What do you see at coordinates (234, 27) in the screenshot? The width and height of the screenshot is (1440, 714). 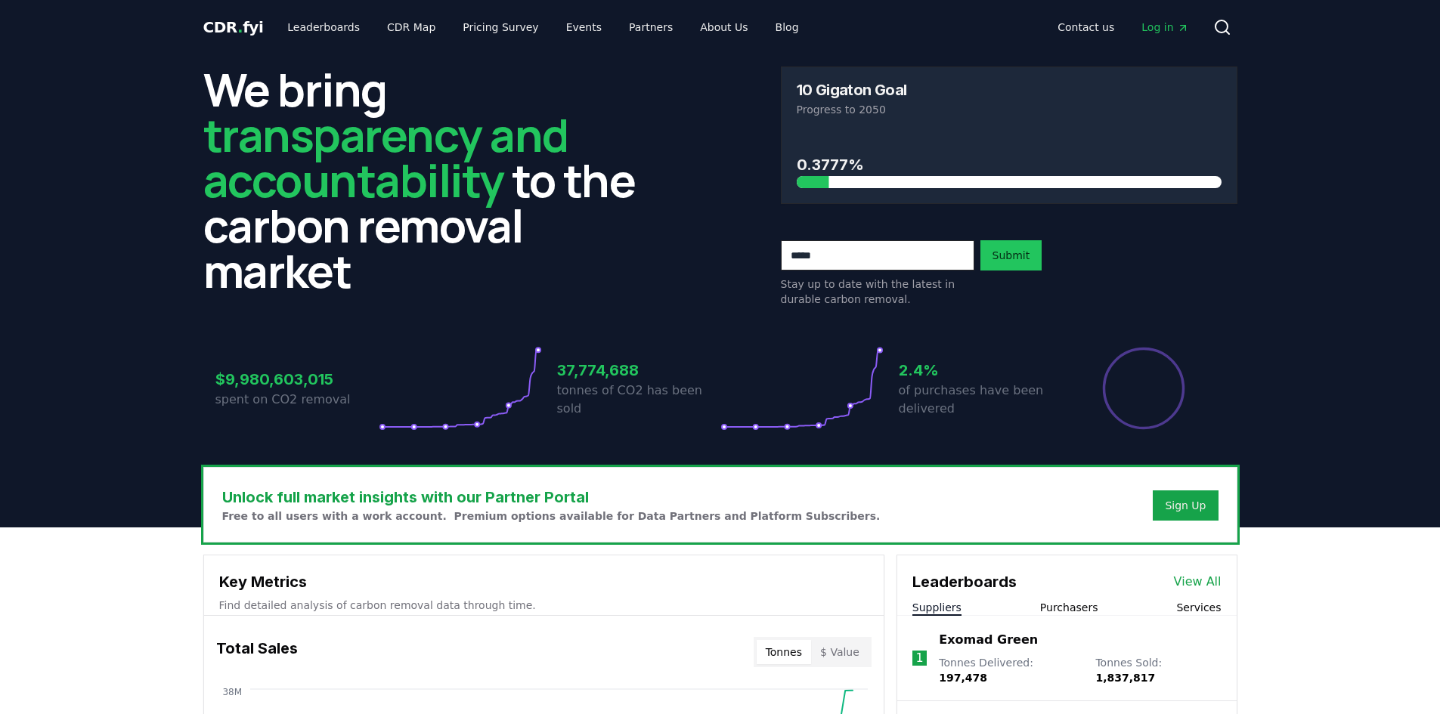 I see `a: CDR.fyi` at bounding box center [234, 27].